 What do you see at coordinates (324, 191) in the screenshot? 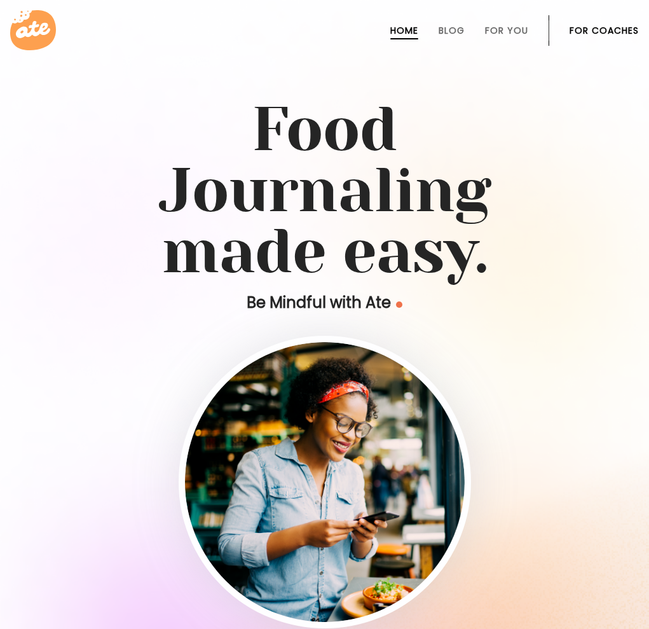
I see `h1: Food Journaling made easy.` at bounding box center [324, 191].